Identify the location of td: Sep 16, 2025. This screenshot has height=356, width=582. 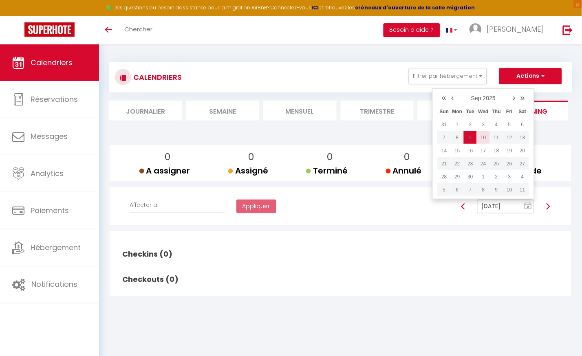
(470, 151).